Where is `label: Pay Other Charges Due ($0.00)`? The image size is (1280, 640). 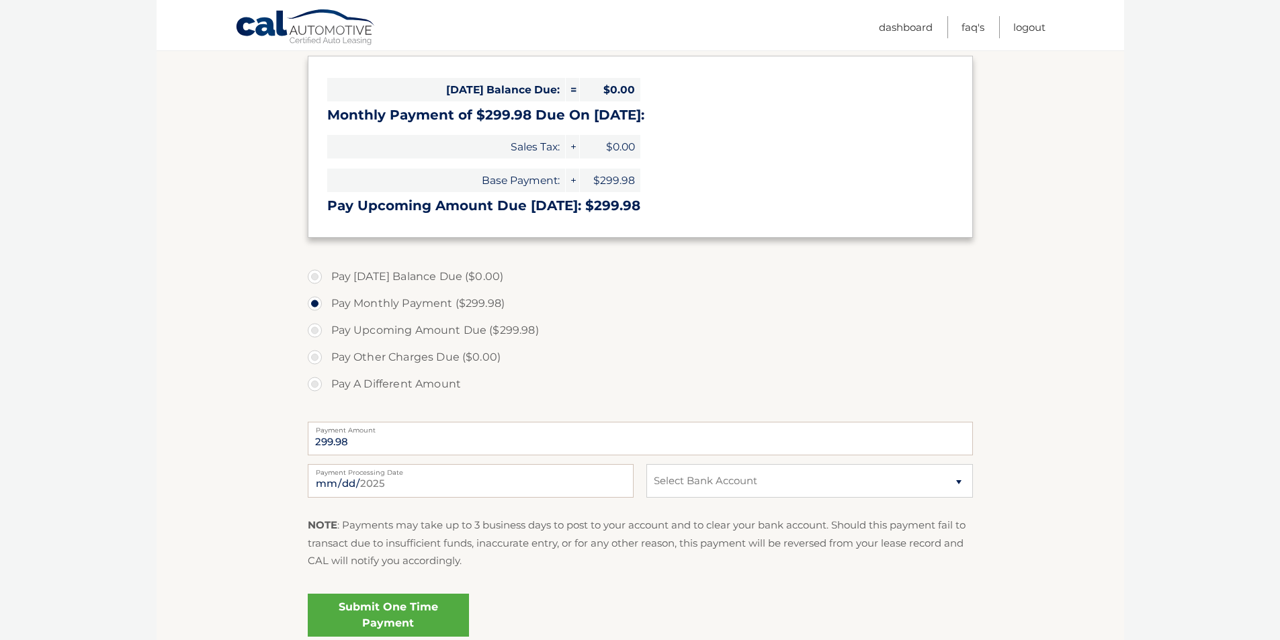 label: Pay Other Charges Due ($0.00) is located at coordinates (640, 357).